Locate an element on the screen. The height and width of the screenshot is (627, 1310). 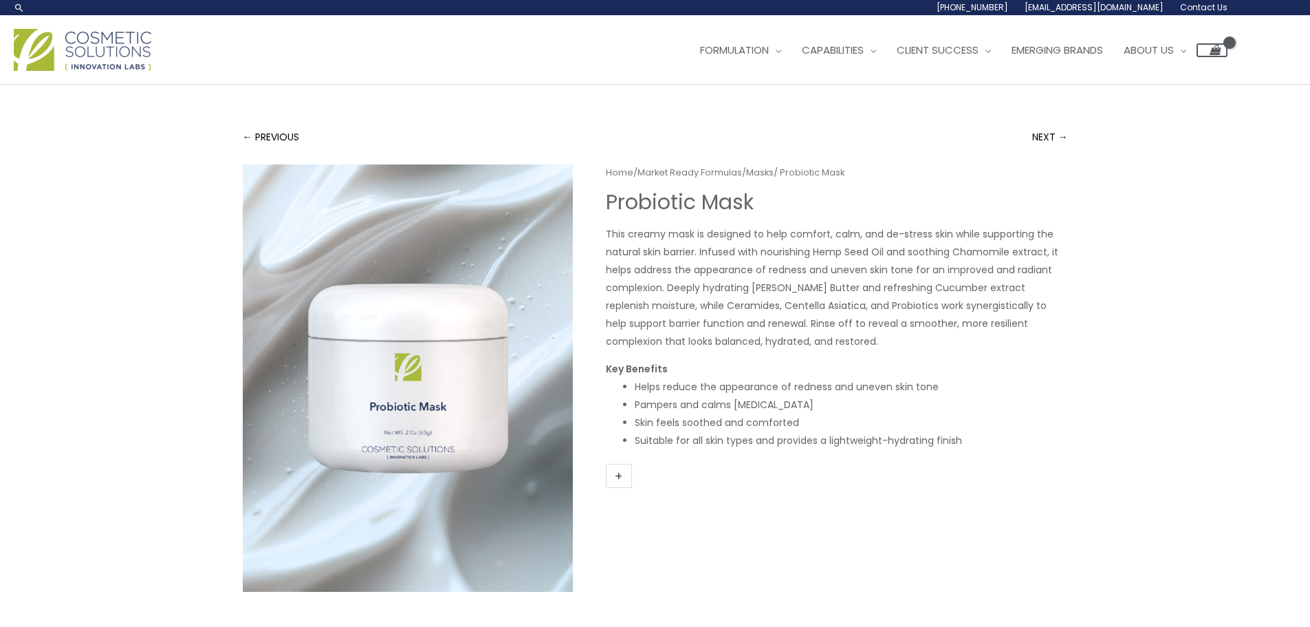
a: About Us is located at coordinates (1155, 50).